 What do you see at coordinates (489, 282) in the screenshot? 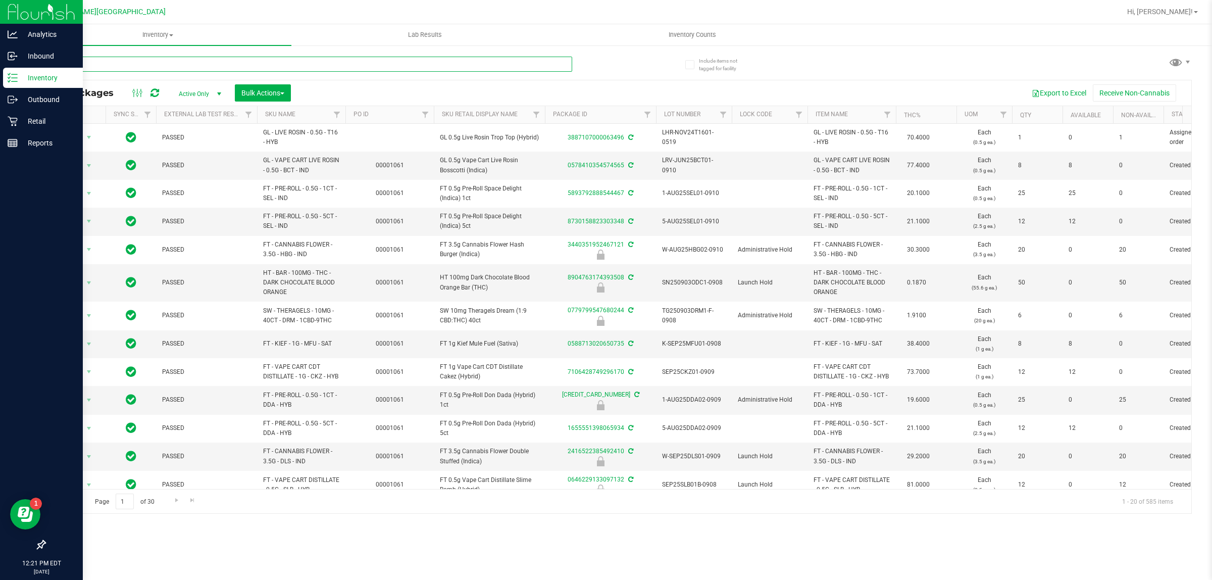
I see `span: HT 100mg Dark Chocolate Blood Orange Bar (THC)` at bounding box center [489, 282].